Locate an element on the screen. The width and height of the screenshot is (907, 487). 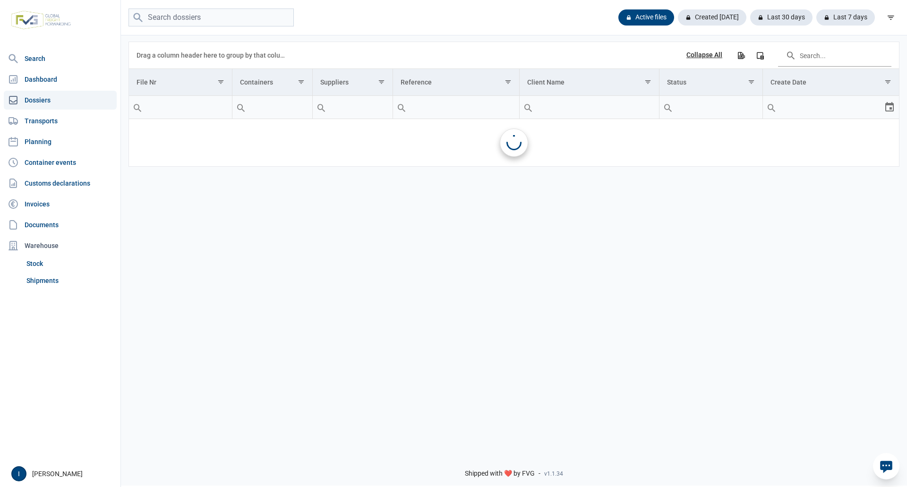
td: Column Containers is located at coordinates (273, 82).